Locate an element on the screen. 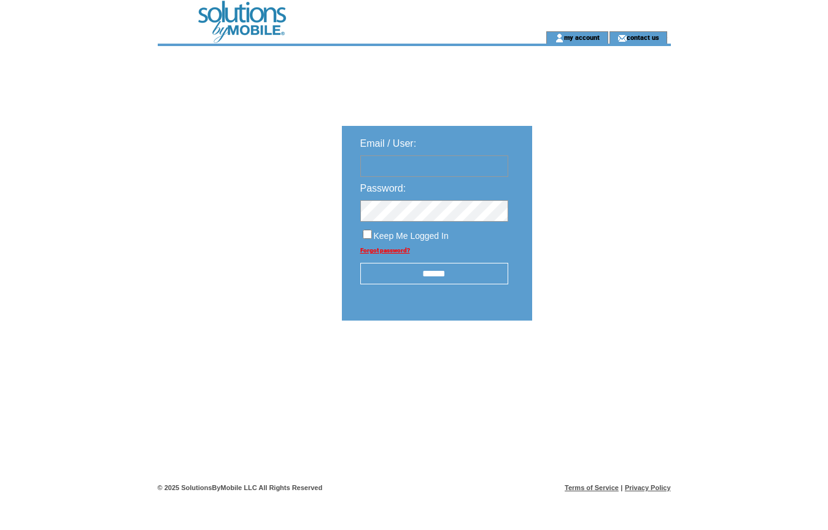  img: account_icon.gif is located at coordinates (559, 38).